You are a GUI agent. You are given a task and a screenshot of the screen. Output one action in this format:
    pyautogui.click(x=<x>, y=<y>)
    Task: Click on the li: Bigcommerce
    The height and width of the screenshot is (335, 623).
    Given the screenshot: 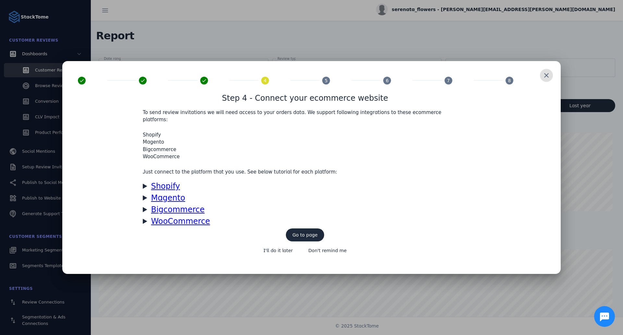 What is the action you would take?
    pyautogui.click(x=305, y=149)
    